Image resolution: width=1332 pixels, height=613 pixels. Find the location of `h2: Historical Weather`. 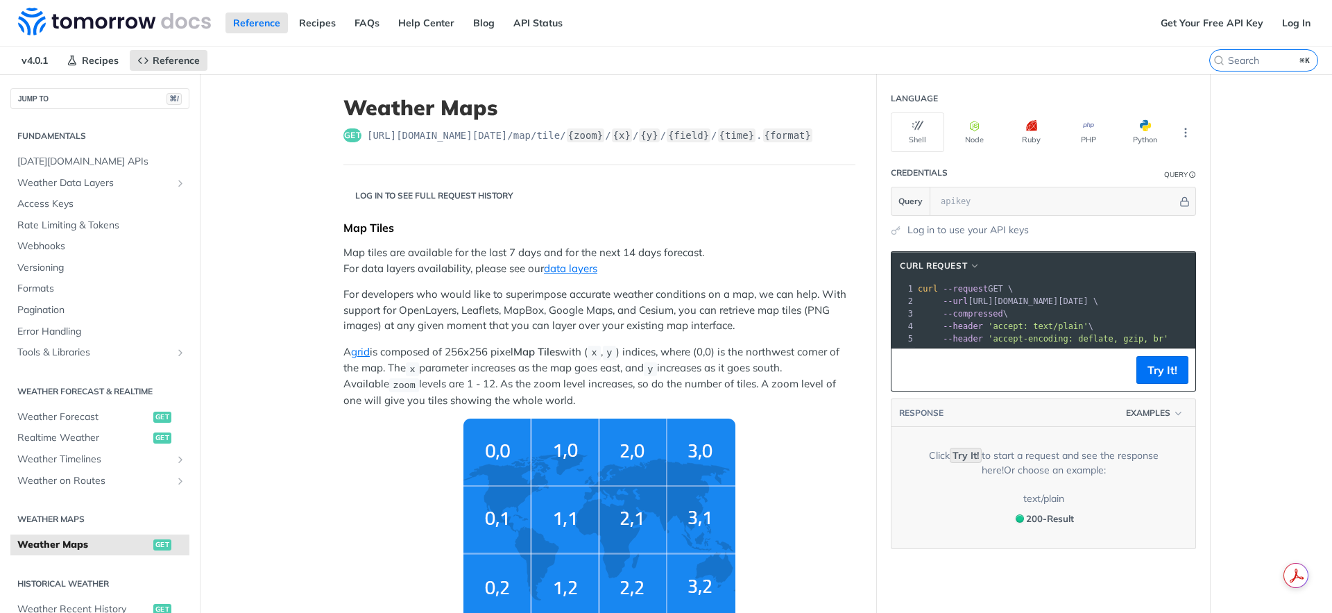

h2: Historical Weather is located at coordinates (100, 584).